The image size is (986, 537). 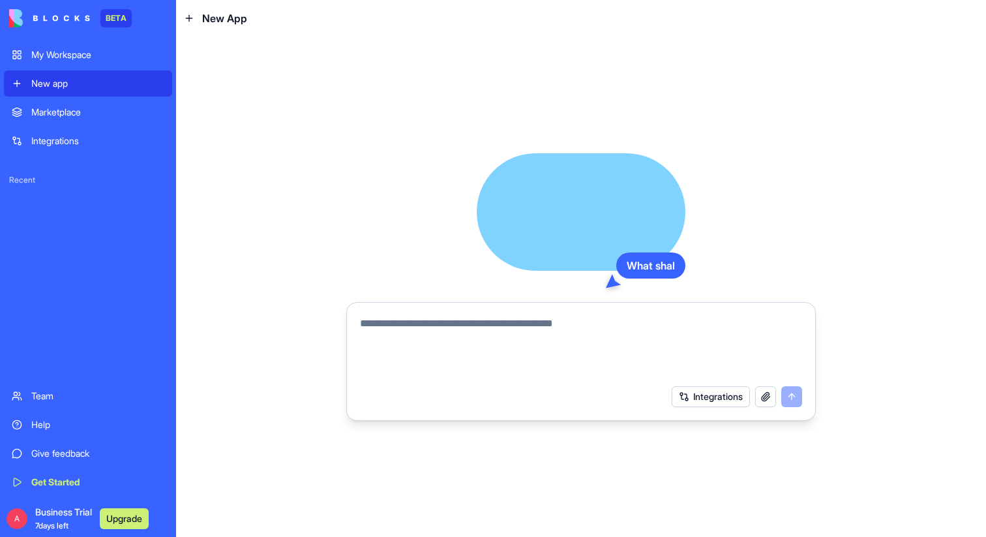 What do you see at coordinates (88, 55) in the screenshot?
I see `a: My Workspace` at bounding box center [88, 55].